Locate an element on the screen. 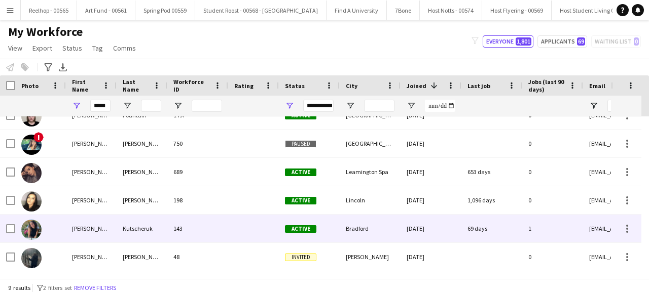 This screenshot has width=649, height=296. input: First Name Filter Input is located at coordinates (100, 106).